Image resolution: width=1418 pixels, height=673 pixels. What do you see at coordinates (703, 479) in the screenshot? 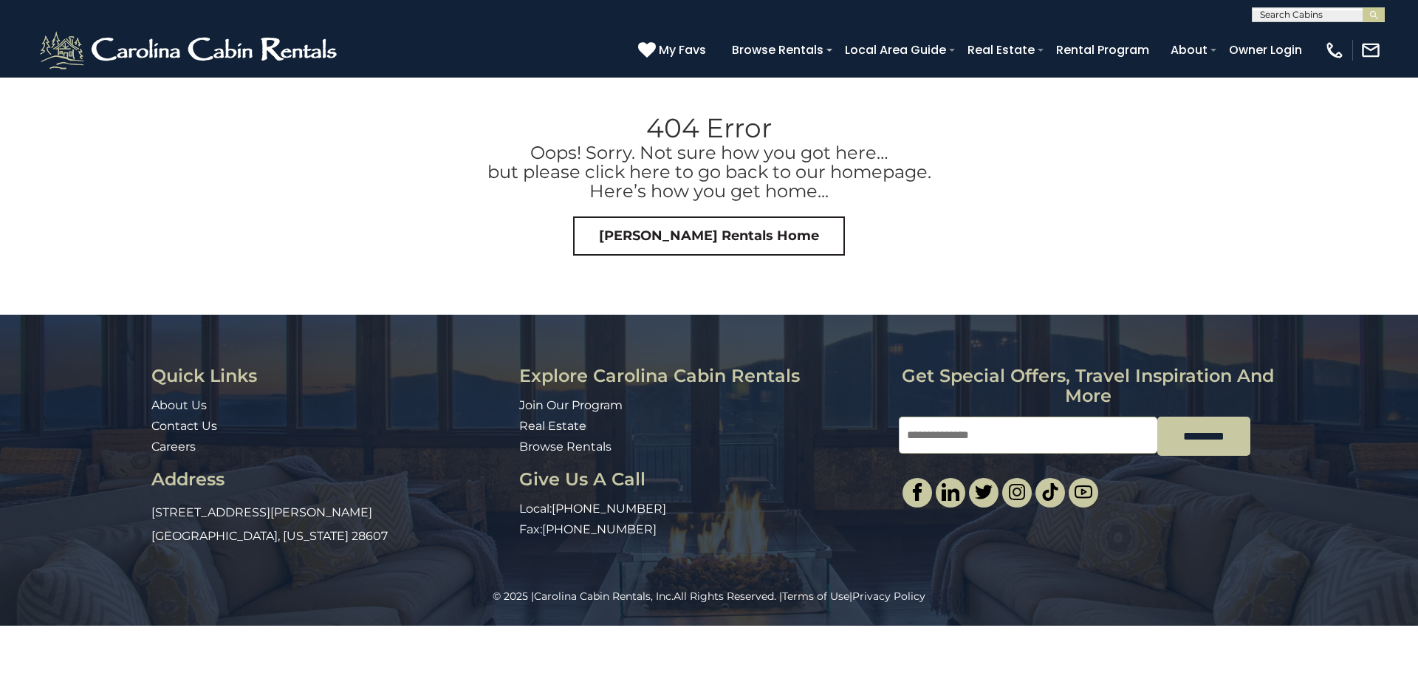
I see `h3: Give Us A Call` at bounding box center [703, 479].